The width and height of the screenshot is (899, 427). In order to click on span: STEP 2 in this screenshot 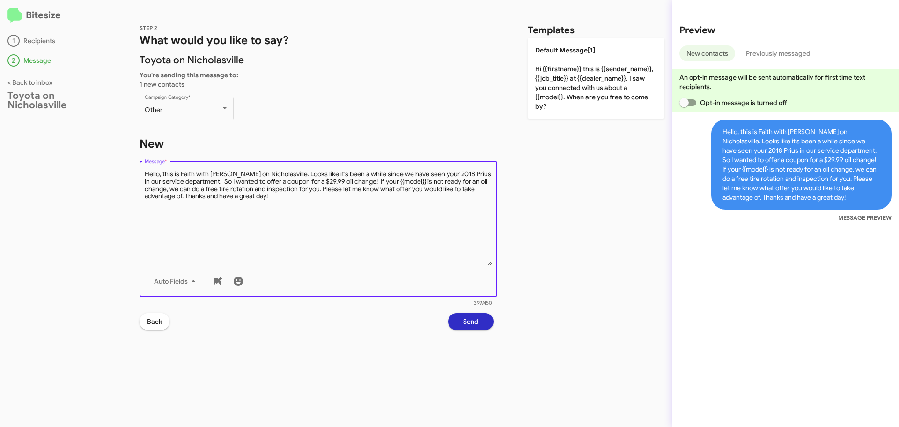, I will do `click(148, 28)`.